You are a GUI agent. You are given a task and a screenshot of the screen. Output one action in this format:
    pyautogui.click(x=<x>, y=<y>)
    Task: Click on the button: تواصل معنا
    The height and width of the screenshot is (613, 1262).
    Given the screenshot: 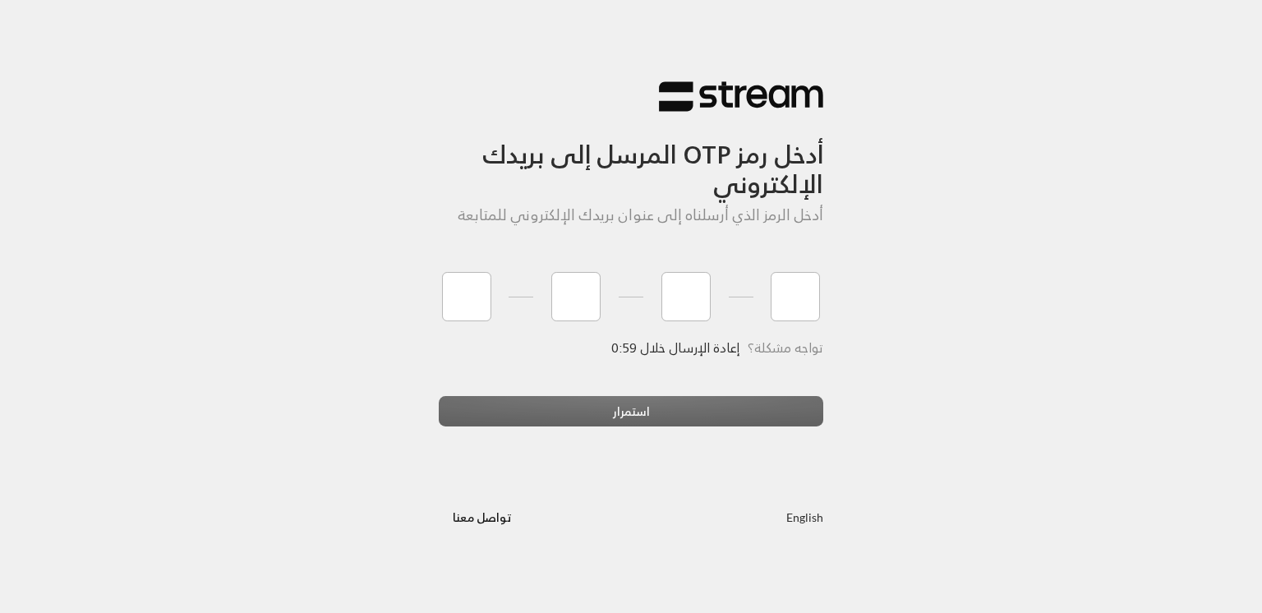 What is the action you would take?
    pyautogui.click(x=481, y=516)
    